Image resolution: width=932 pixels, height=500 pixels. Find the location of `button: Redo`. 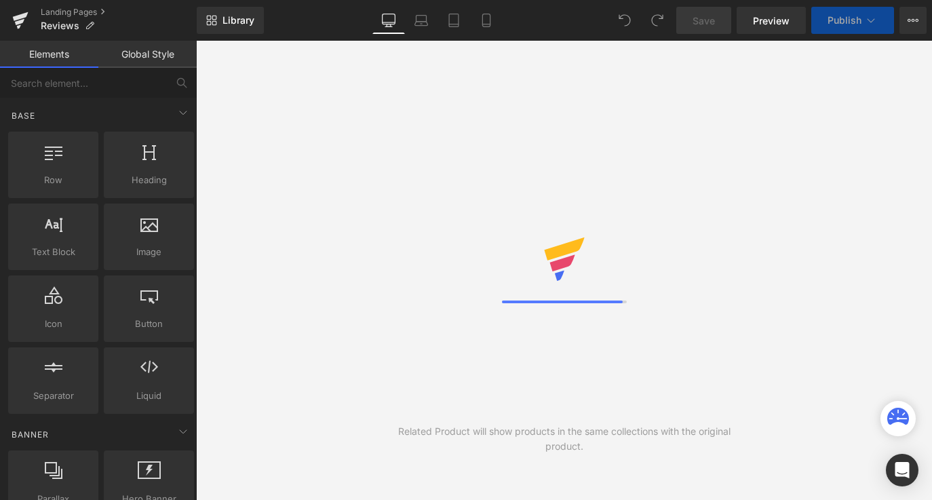

button: Redo is located at coordinates (658, 20).